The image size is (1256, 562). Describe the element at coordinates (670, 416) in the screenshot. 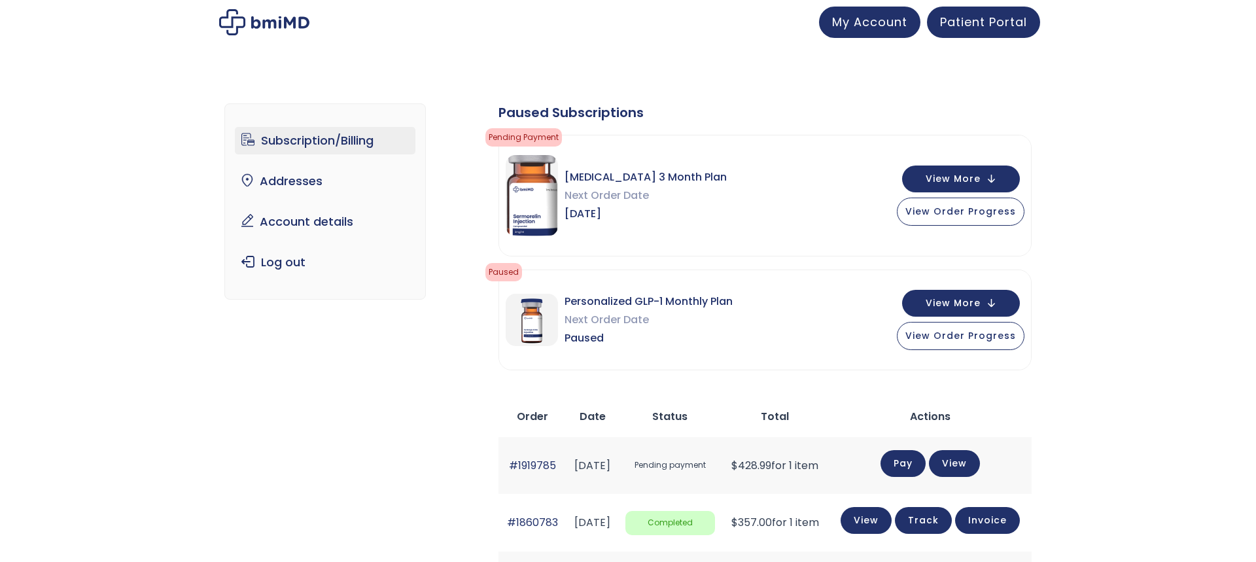

I see `span: Status` at that location.